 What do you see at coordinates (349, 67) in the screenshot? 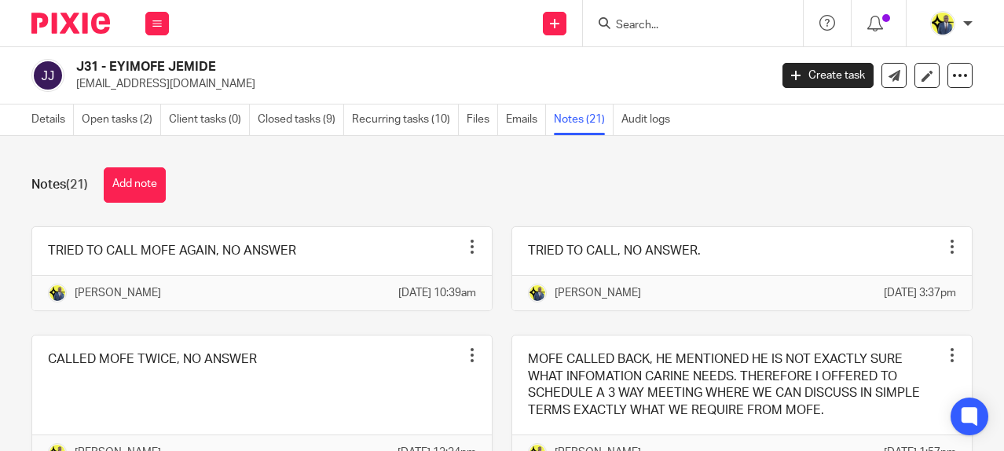
I see `h2: J31 - EYIMOFE JEMIDE` at bounding box center [349, 67].